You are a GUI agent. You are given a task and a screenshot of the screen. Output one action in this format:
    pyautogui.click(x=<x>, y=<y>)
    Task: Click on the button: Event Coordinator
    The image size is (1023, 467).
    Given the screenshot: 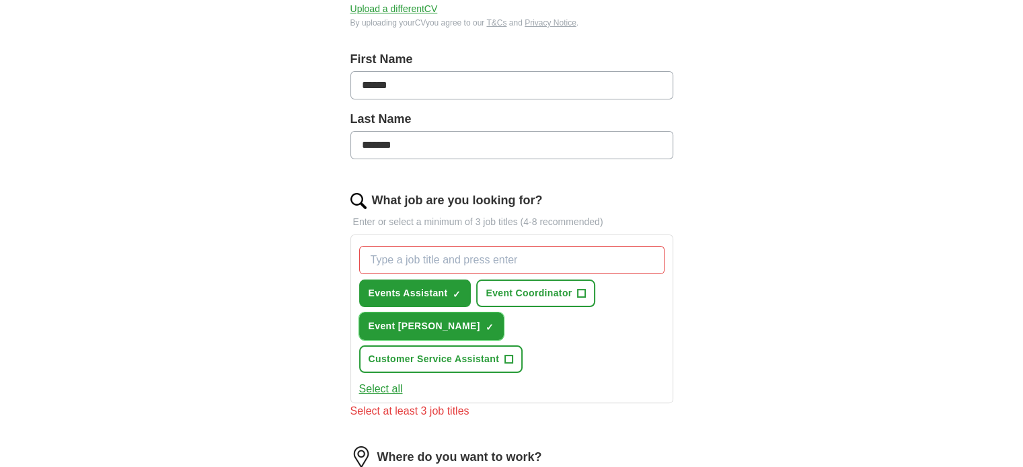 What is the action you would take?
    pyautogui.click(x=535, y=293)
    